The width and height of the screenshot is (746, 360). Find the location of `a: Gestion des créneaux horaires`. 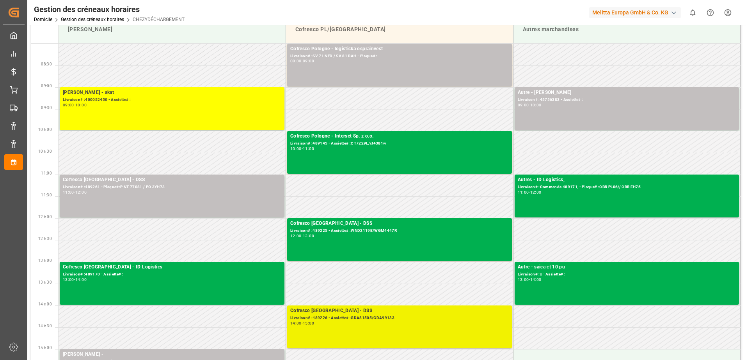

a: Gestion des créneaux horaires is located at coordinates (92, 19).